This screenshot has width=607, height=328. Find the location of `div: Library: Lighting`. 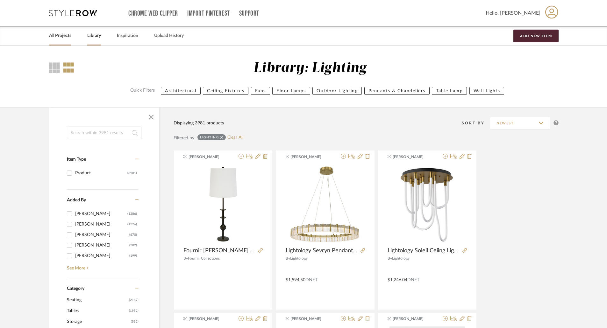

div: Library: Lighting is located at coordinates (310, 68).